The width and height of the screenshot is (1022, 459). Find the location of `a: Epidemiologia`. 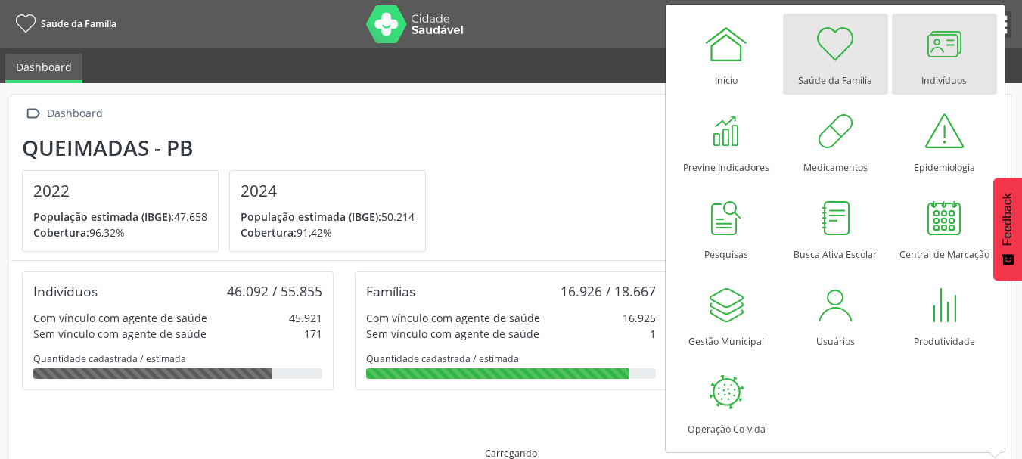

a: Epidemiologia is located at coordinates (944, 141).